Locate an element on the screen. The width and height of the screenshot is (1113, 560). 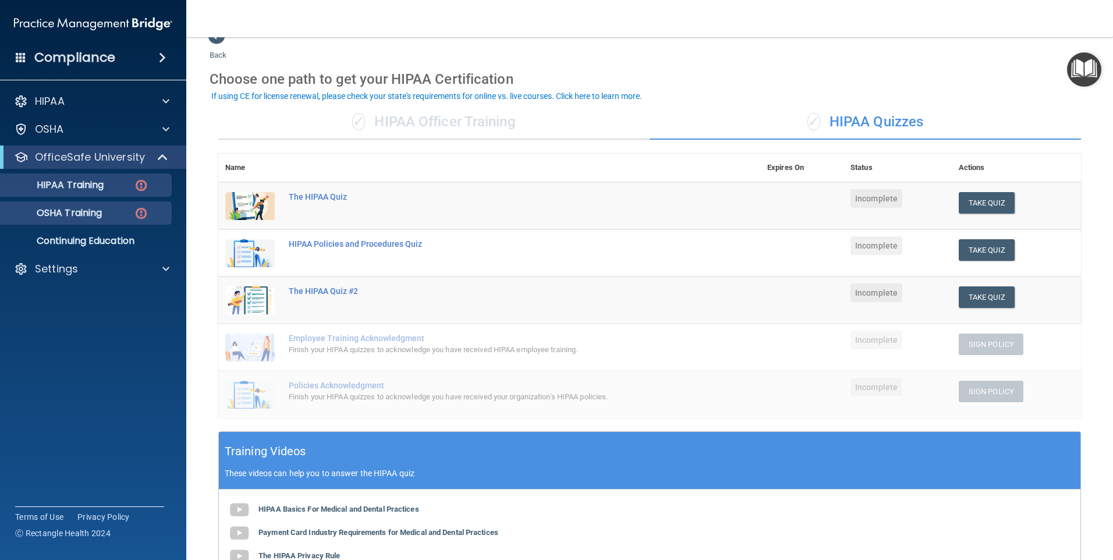
img: PMB logo is located at coordinates (93, 24).